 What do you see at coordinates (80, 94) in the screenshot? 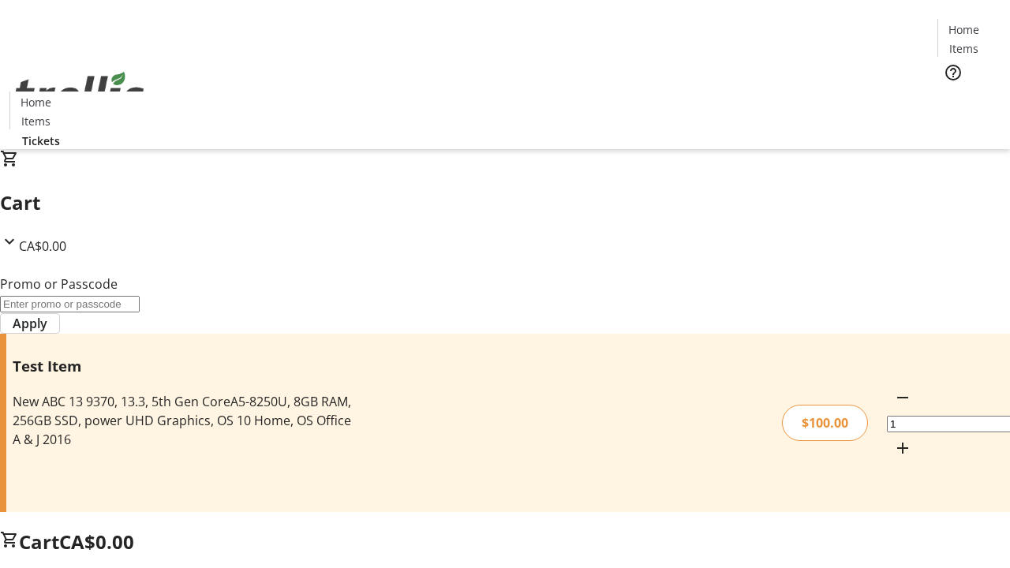
I see `img: Orient E2E Organization lSYSmkcoBg's Logo` at bounding box center [80, 94].